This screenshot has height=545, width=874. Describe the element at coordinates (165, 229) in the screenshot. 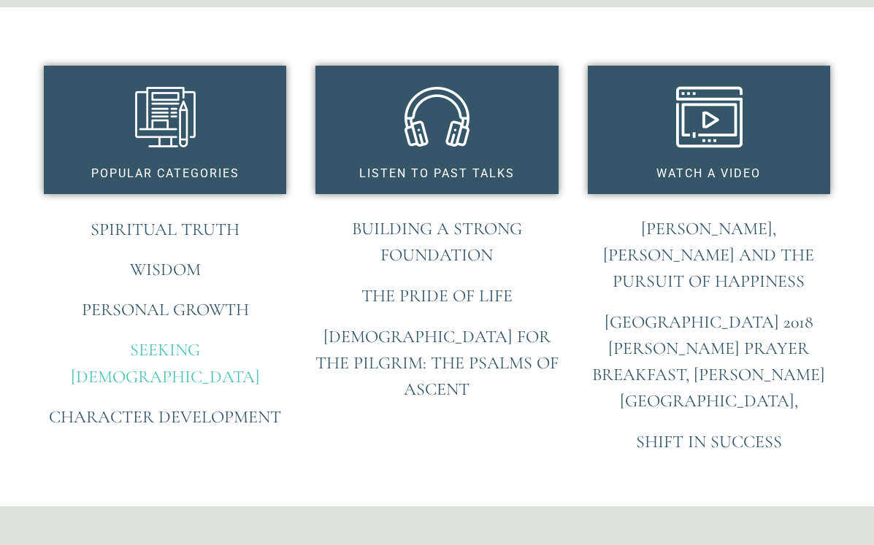

I see `a: Spiritual Truth` at that location.